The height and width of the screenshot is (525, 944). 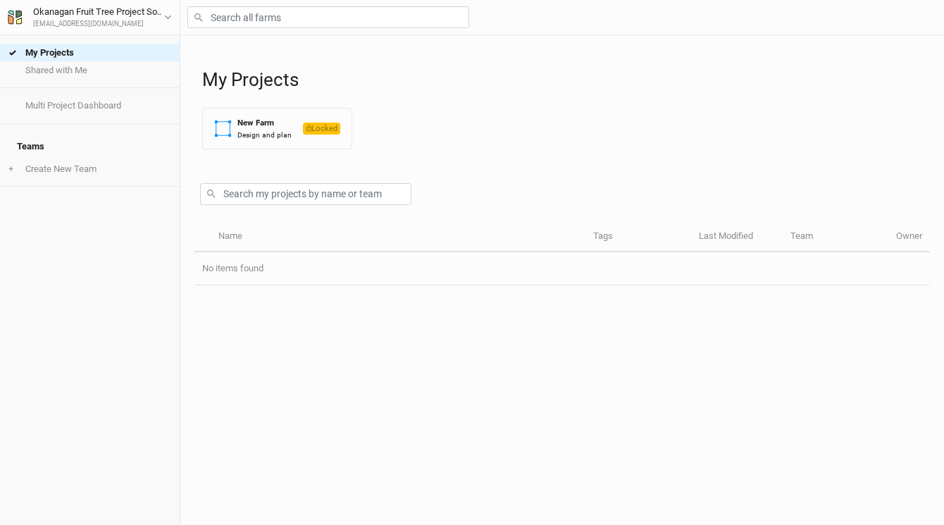 I want to click on h4: Teams, so click(x=89, y=147).